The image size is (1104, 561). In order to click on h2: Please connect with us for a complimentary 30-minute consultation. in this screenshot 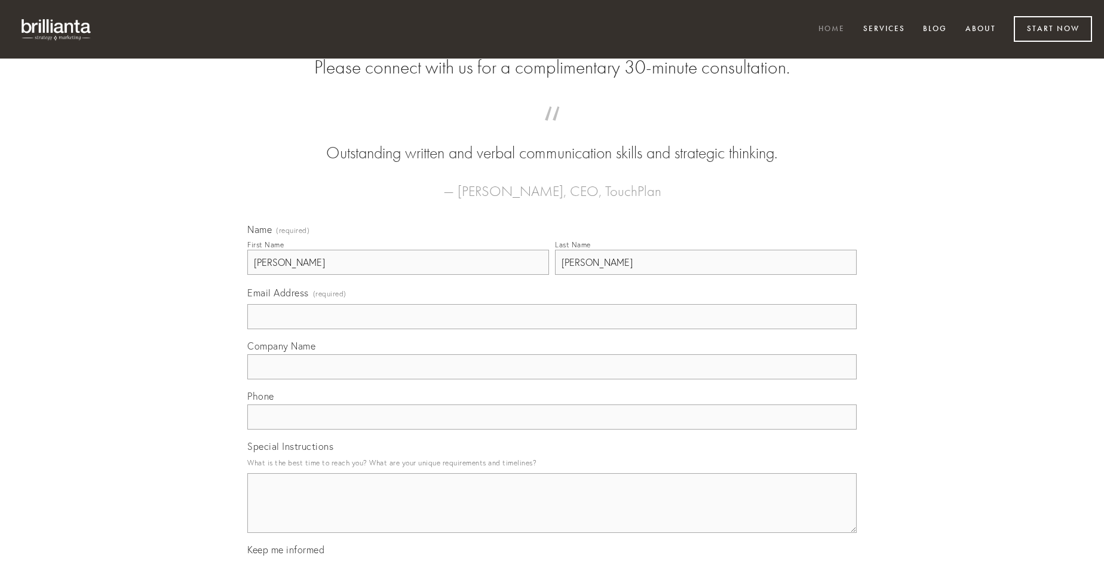, I will do `click(552, 68)`.